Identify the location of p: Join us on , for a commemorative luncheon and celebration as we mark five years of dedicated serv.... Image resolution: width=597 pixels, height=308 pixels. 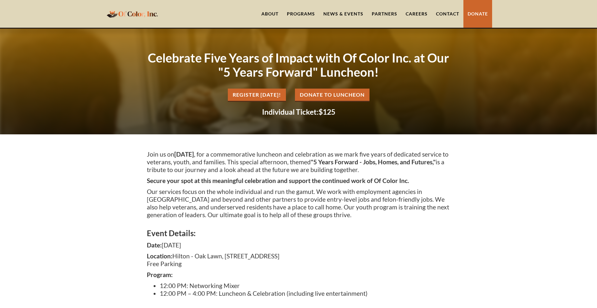
(298, 162).